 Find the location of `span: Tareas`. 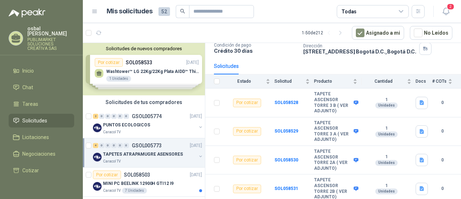

span: Tareas is located at coordinates (30, 104).